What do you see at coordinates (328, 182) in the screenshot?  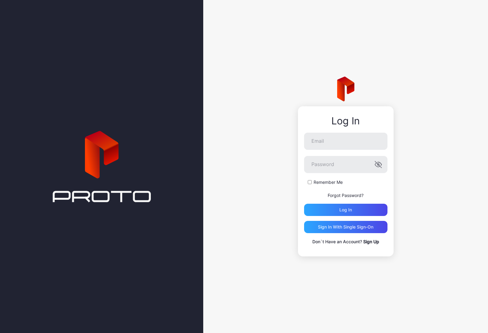 I see `label: Remember Me` at bounding box center [328, 182].